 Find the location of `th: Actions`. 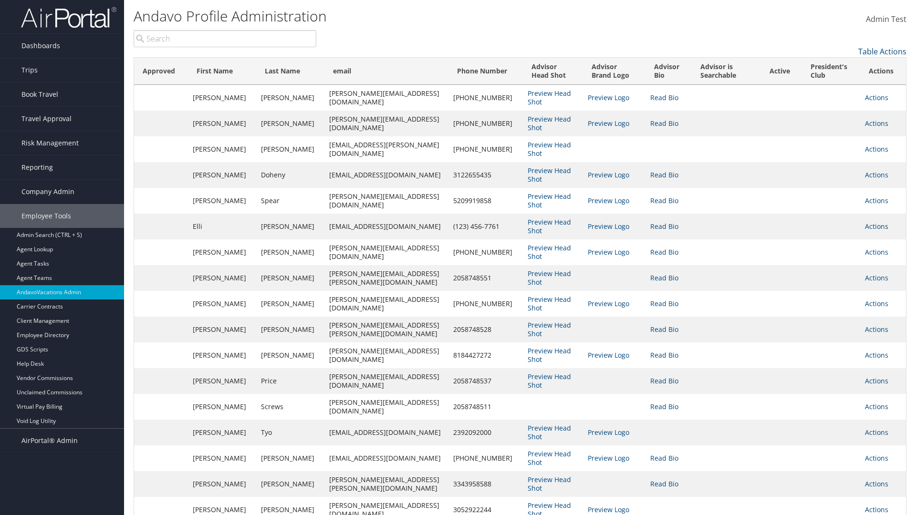

th: Actions is located at coordinates (883, 71).